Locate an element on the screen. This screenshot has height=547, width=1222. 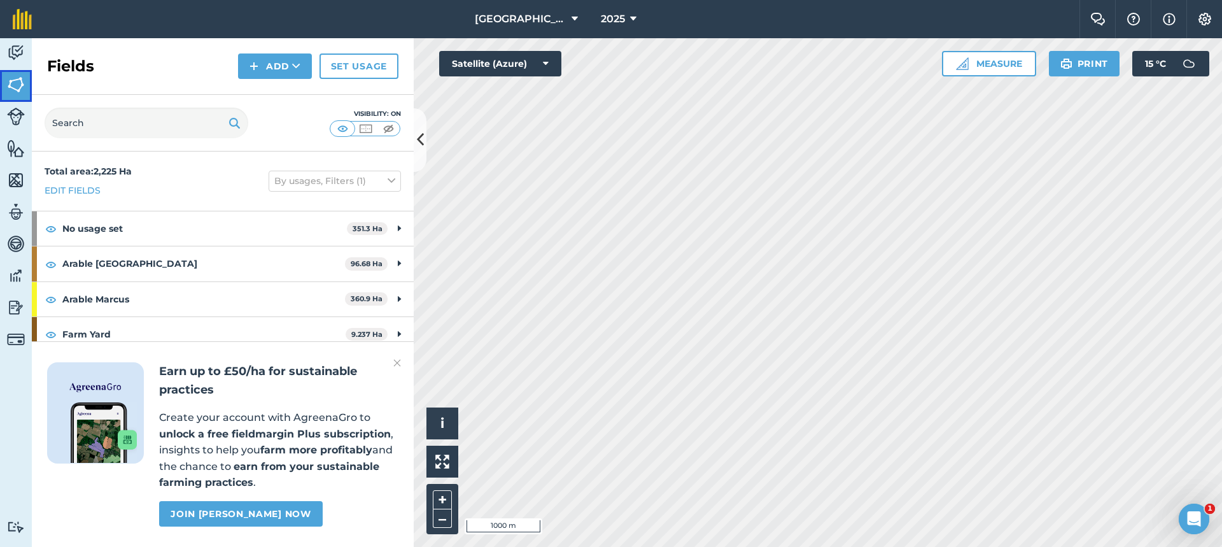
img: fieldmargin Logo is located at coordinates (22, 19).